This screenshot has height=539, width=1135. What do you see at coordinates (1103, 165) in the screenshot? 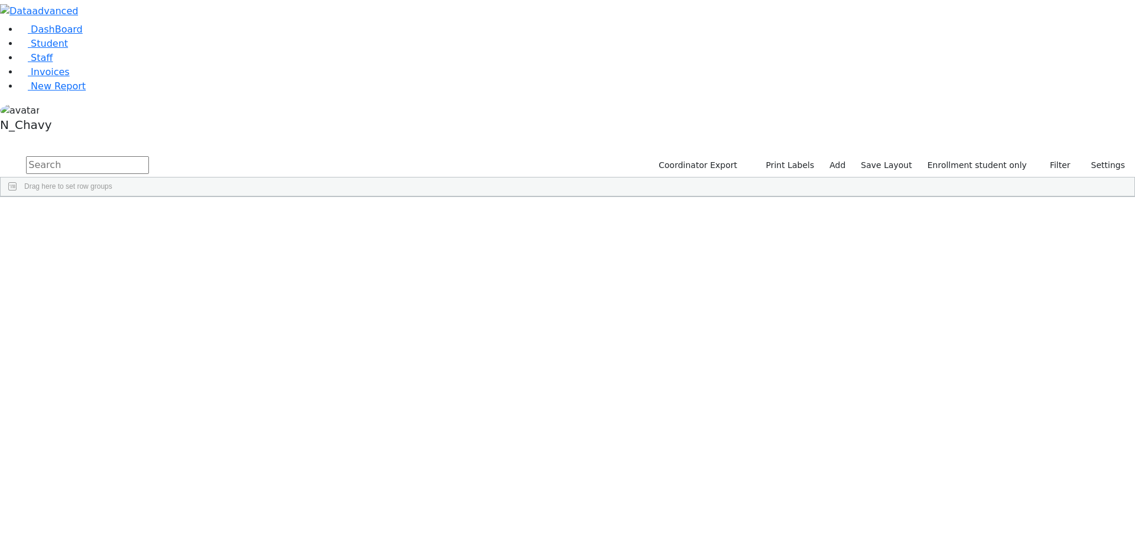
I see `button: Settings` at bounding box center [1103, 165].